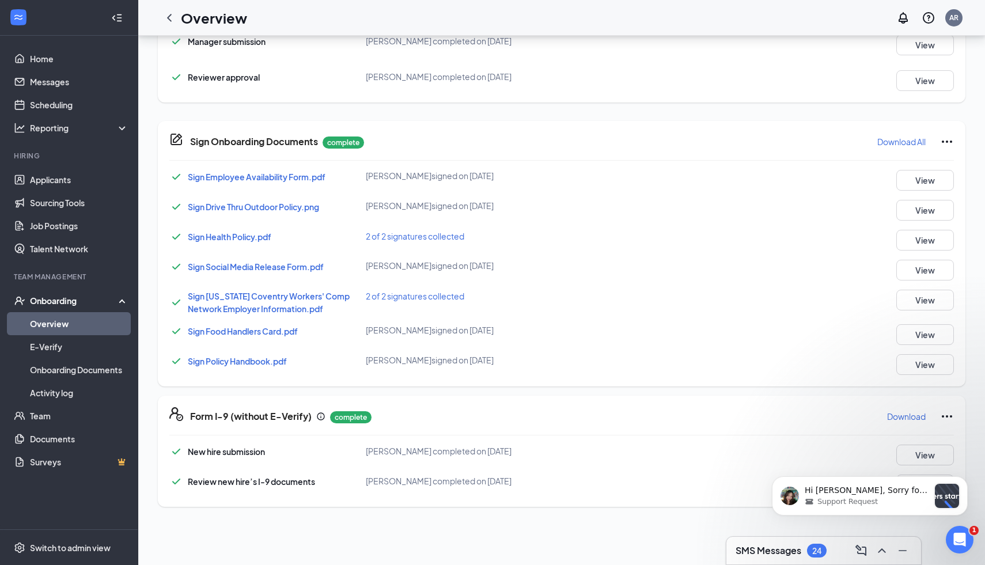  Describe the element at coordinates (237, 361) in the screenshot. I see `span: Sign Policy Handbook.pdf` at that location.